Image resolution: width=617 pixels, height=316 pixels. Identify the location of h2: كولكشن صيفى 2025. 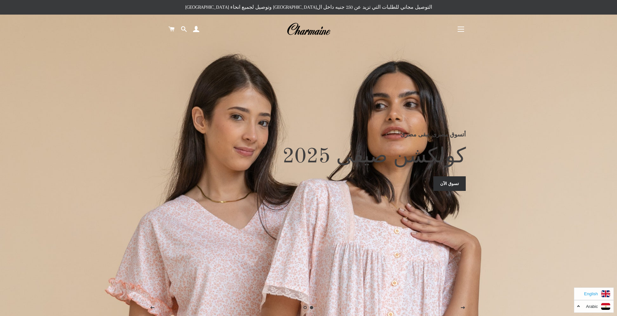
(308, 157).